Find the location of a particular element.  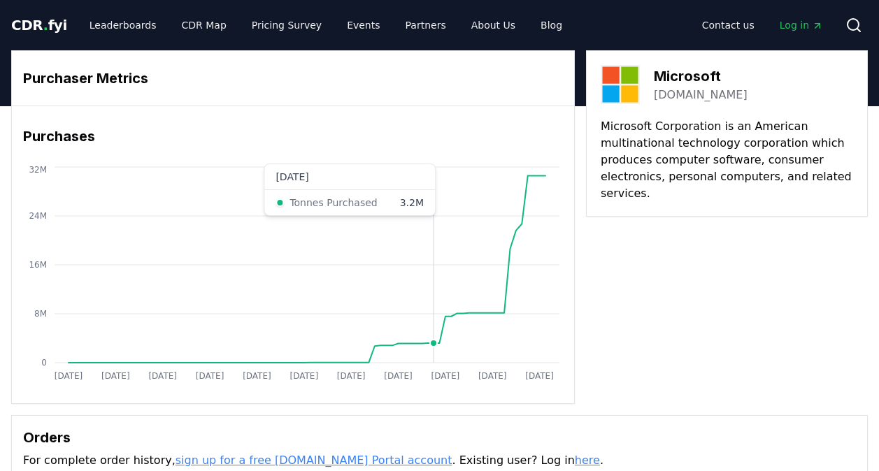

span: CDR fyi is located at coordinates (39, 25).